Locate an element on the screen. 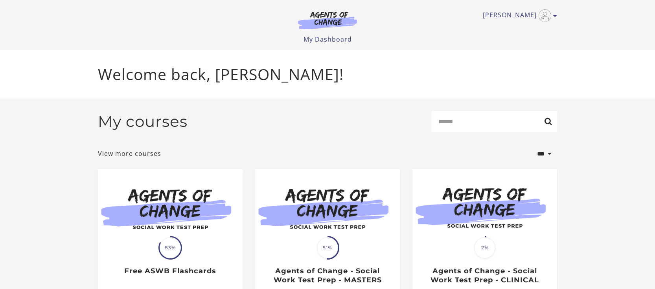 This screenshot has height=289, width=655. a: View more courses is located at coordinates (129, 154).